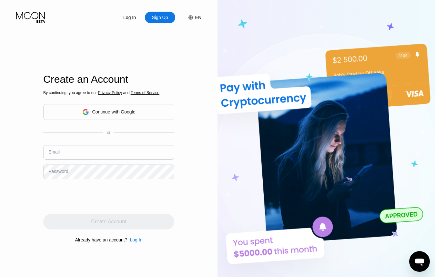 The image size is (435, 277). I want to click on div: Sign Up, so click(160, 17).